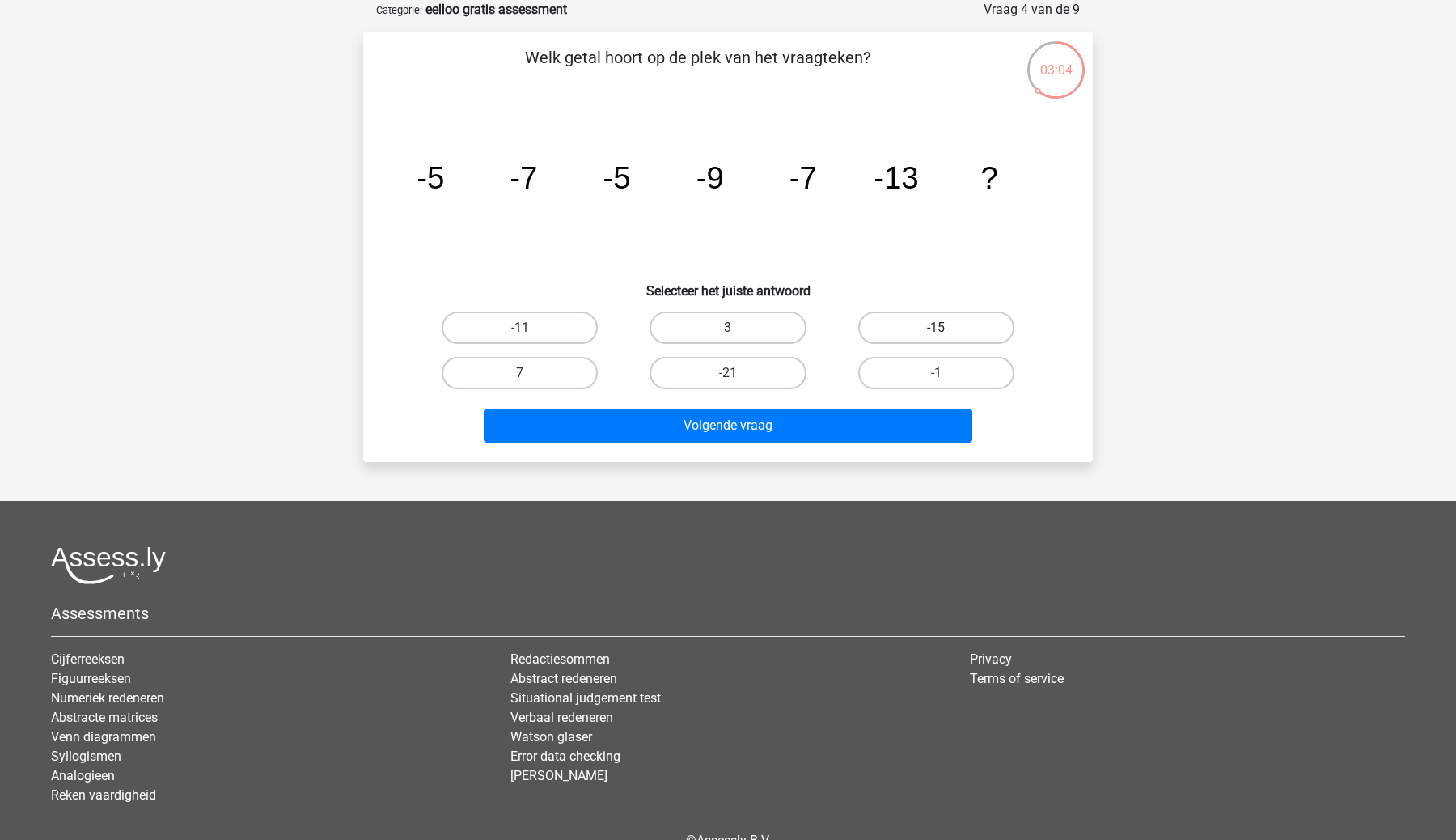  I want to click on a: Abstract redeneren, so click(564, 678).